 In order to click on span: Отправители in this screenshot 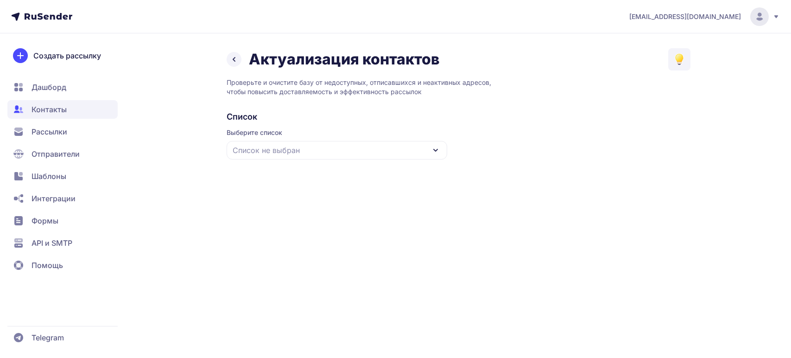, I will do `click(56, 154)`.